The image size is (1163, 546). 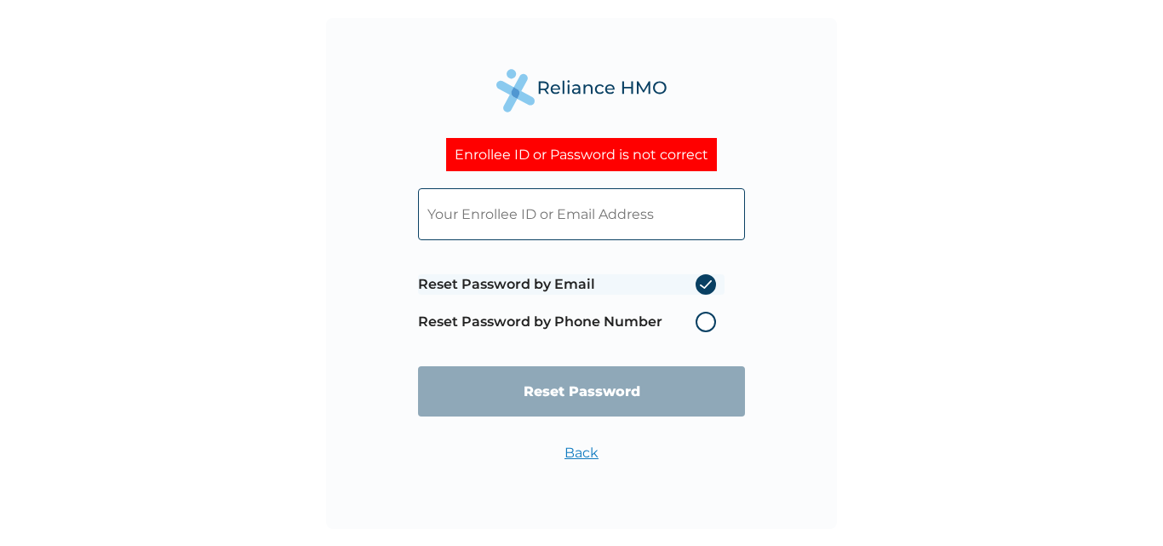 What do you see at coordinates (571, 322) in the screenshot?
I see `label: Reset Password by Phone Number` at bounding box center [571, 322].